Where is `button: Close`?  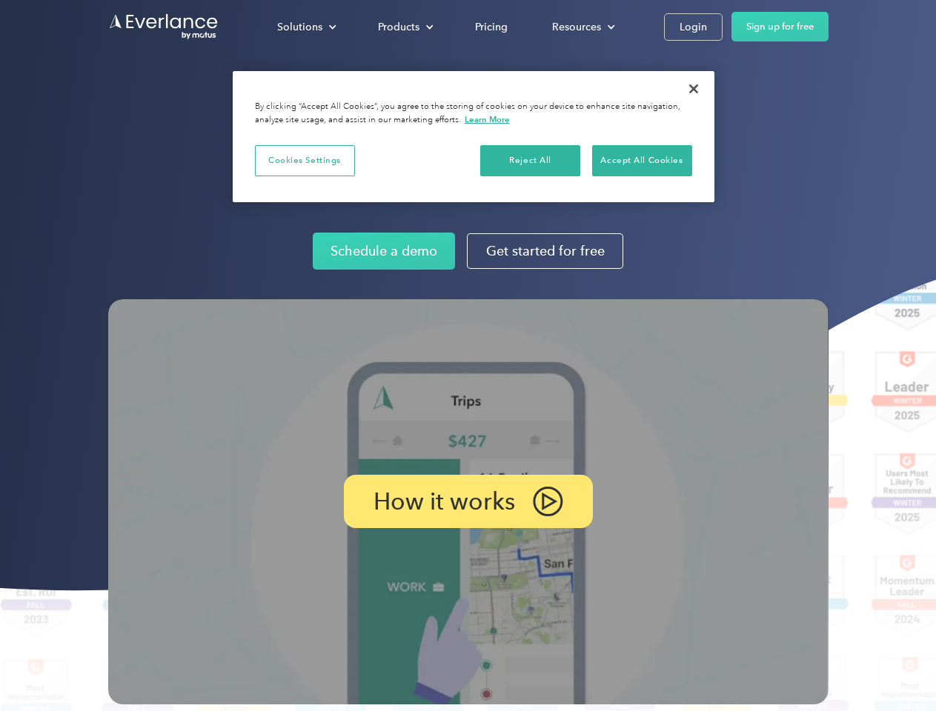 button: Close is located at coordinates (694, 89).